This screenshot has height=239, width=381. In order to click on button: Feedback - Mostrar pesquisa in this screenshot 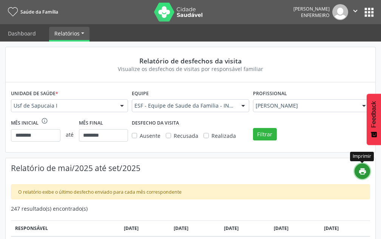, I will do `click(374, 119)`.